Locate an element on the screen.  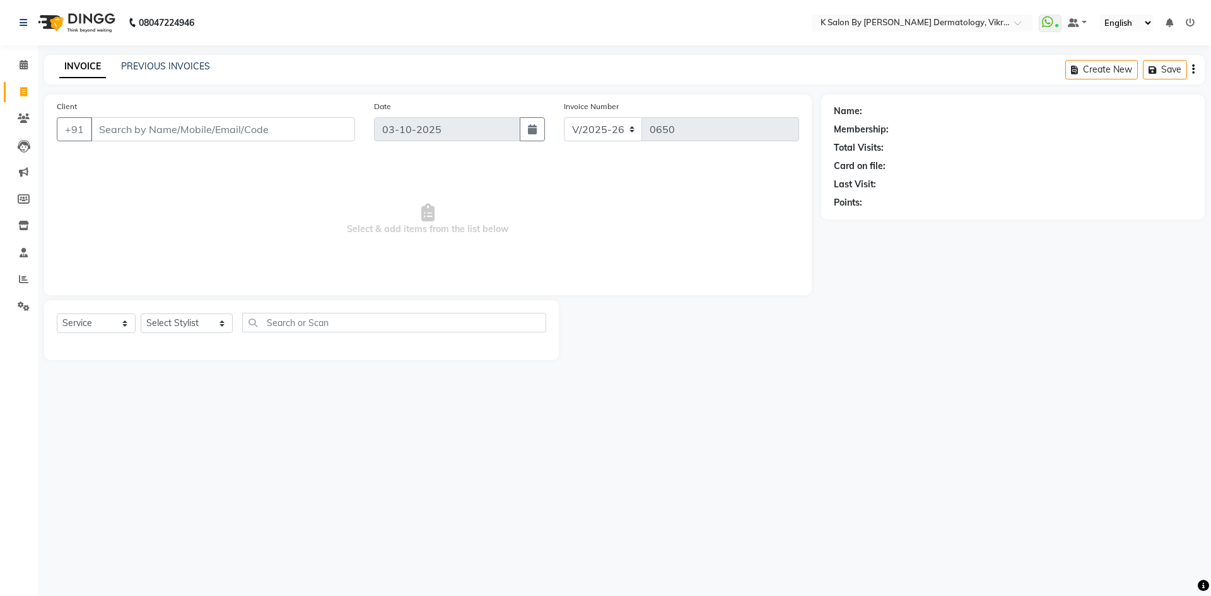
div: Card on file: is located at coordinates (859, 166).